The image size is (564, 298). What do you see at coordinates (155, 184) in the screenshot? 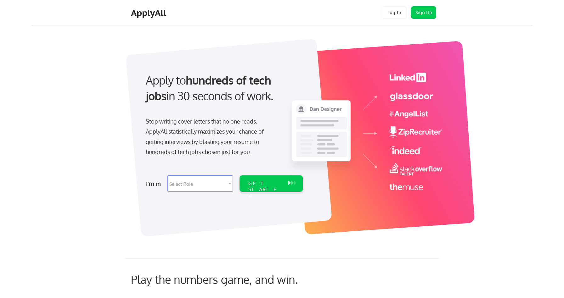
I see `div: I'm in` at bounding box center [155, 184].